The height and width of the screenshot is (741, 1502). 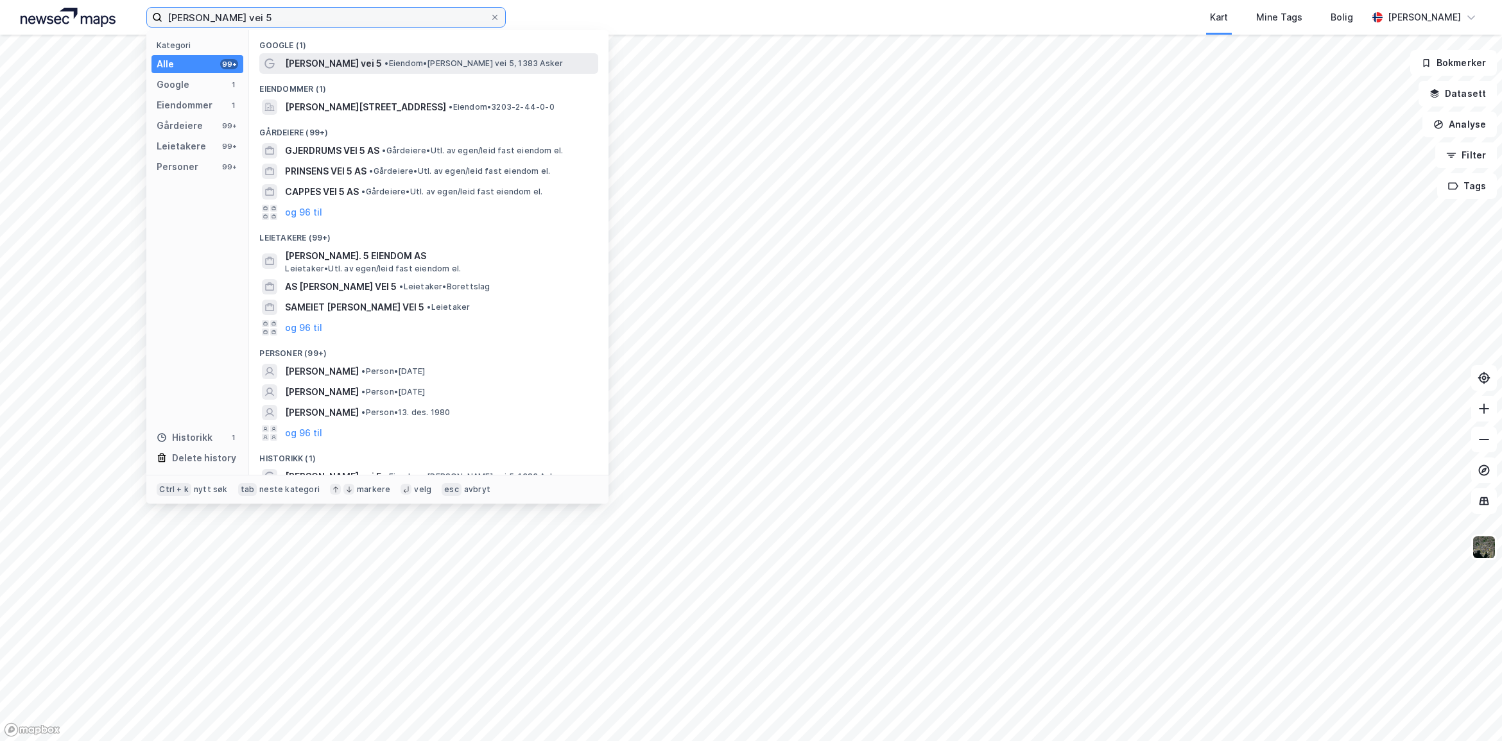 I want to click on div: Google, so click(x=173, y=85).